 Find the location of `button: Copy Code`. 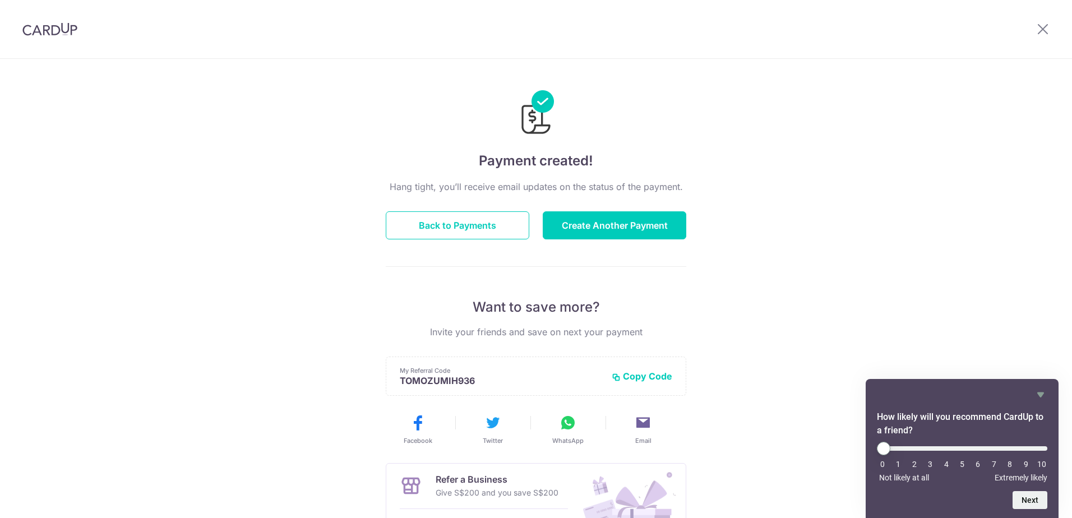

button: Copy Code is located at coordinates (642, 376).